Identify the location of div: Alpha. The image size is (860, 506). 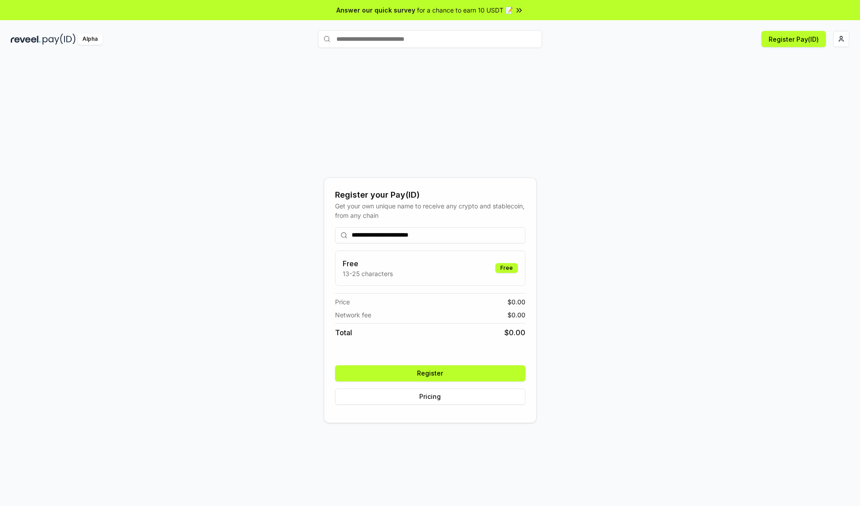
(90, 39).